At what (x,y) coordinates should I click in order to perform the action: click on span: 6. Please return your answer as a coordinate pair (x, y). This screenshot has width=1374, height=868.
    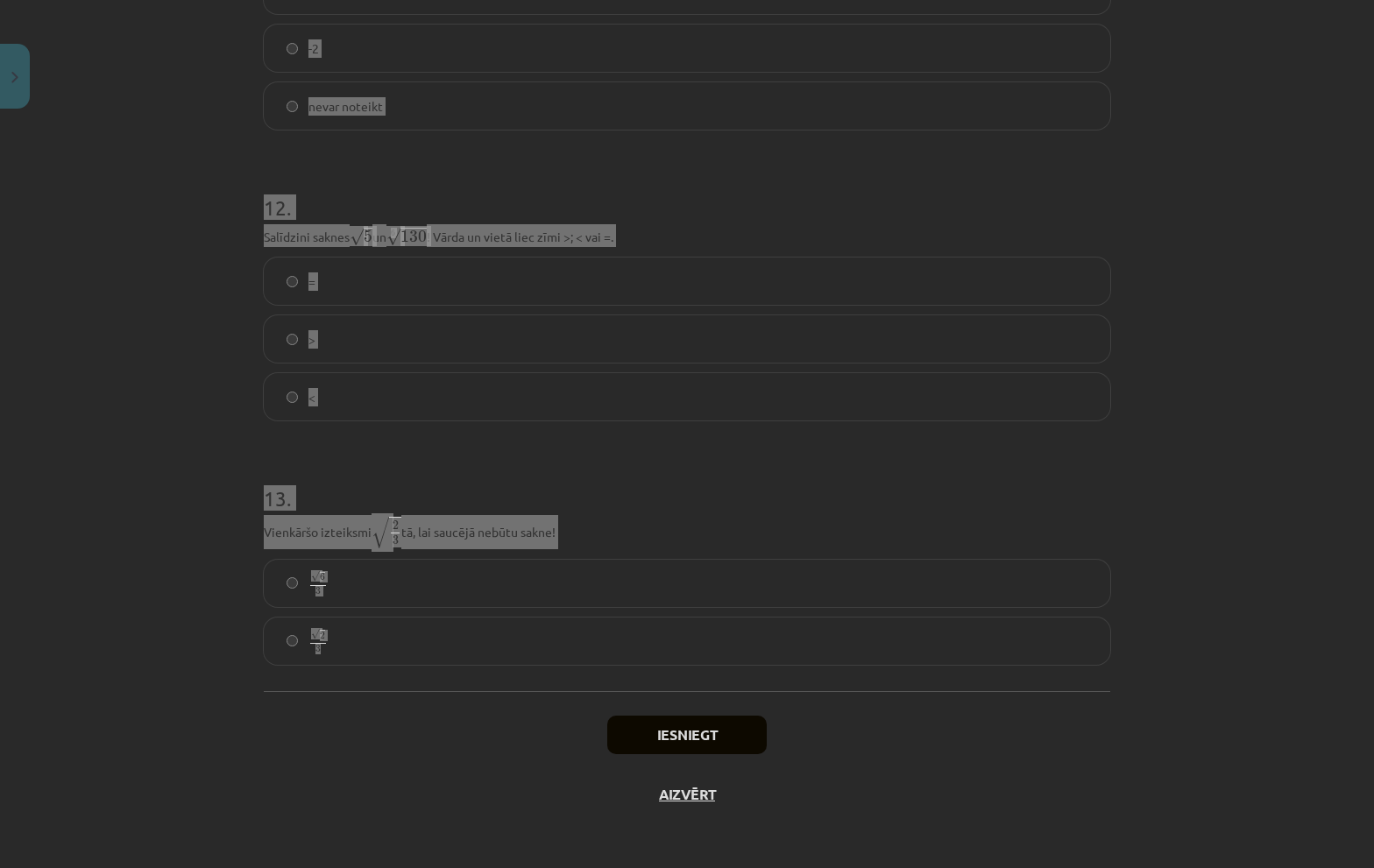
    Looking at the image, I should click on (322, 578).